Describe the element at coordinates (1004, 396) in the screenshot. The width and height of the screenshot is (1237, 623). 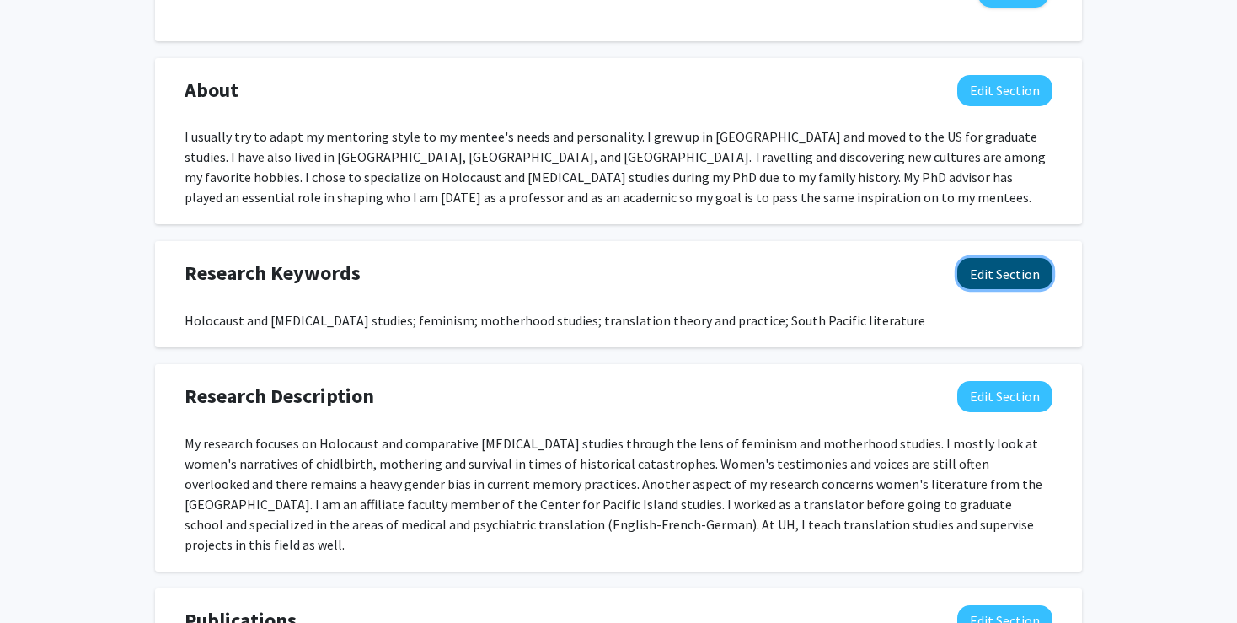
I see `button: Edit Research Description` at that location.